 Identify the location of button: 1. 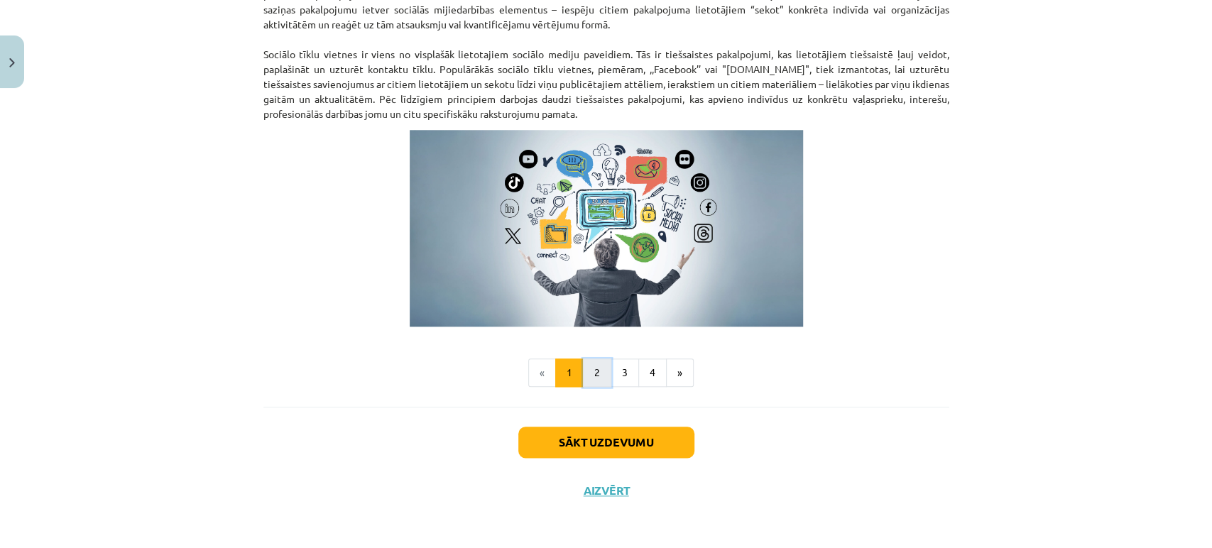
(569, 373).